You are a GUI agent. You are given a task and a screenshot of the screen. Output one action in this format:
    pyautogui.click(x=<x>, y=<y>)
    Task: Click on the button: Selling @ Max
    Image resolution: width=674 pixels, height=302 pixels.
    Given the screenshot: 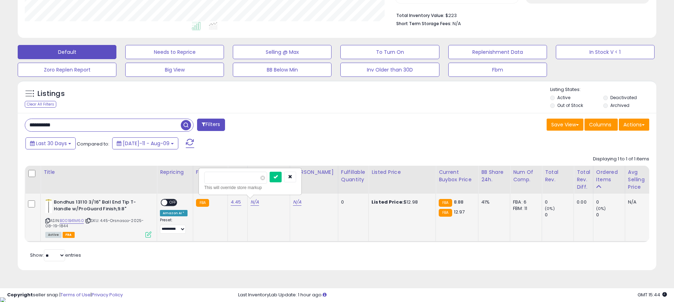 What is the action you would take?
    pyautogui.click(x=282, y=52)
    